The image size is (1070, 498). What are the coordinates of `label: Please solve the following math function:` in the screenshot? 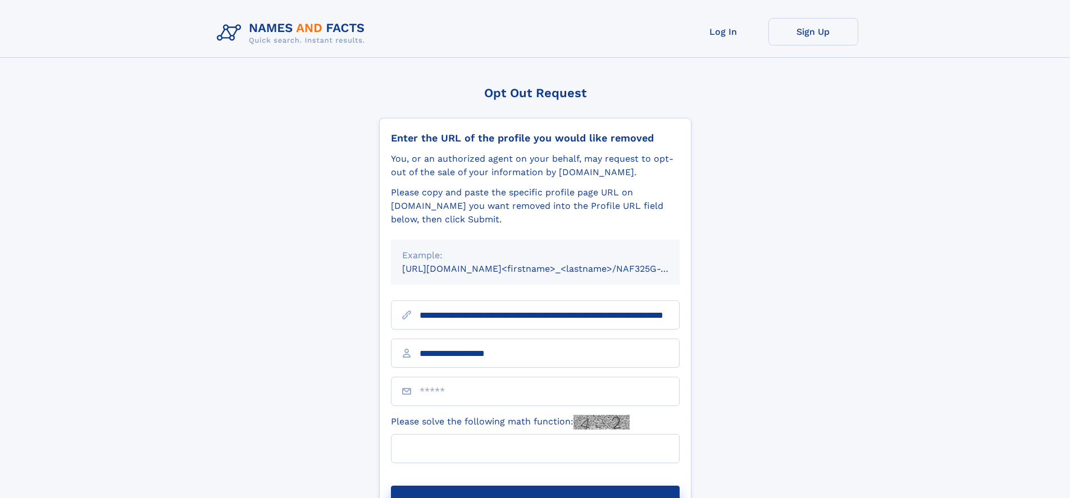 It's located at (510, 422).